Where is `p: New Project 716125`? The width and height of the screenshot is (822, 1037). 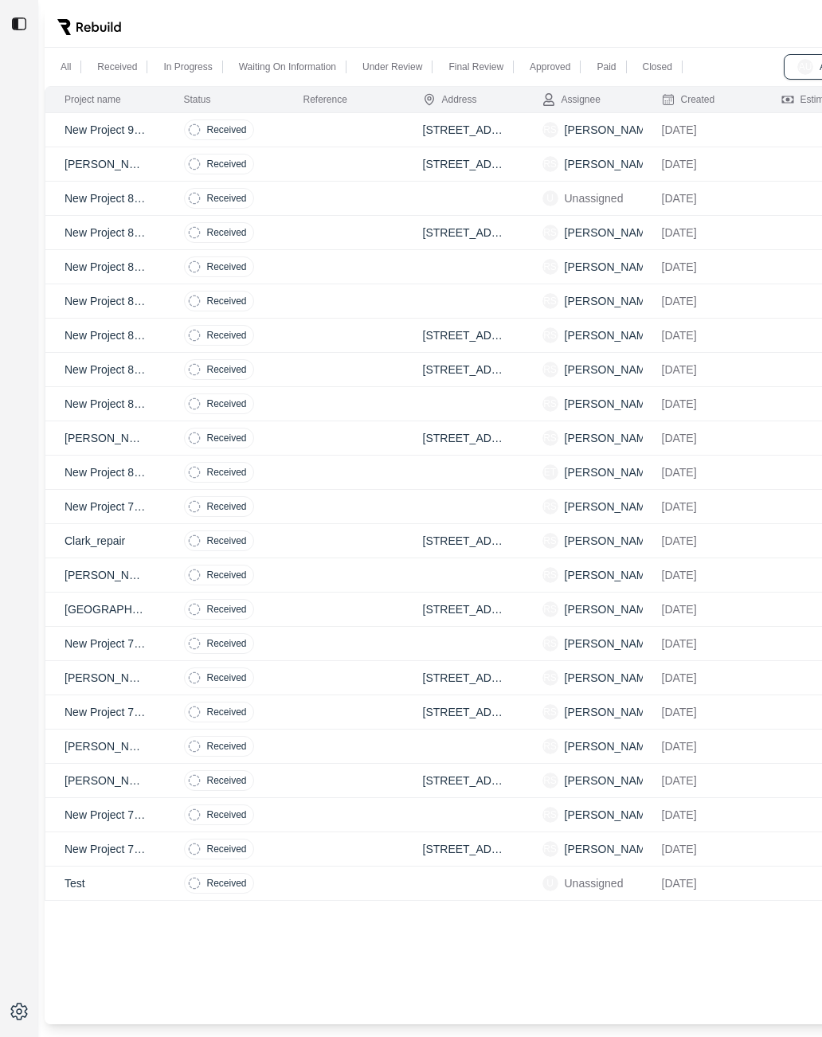
p: New Project 716125 is located at coordinates (105, 644).